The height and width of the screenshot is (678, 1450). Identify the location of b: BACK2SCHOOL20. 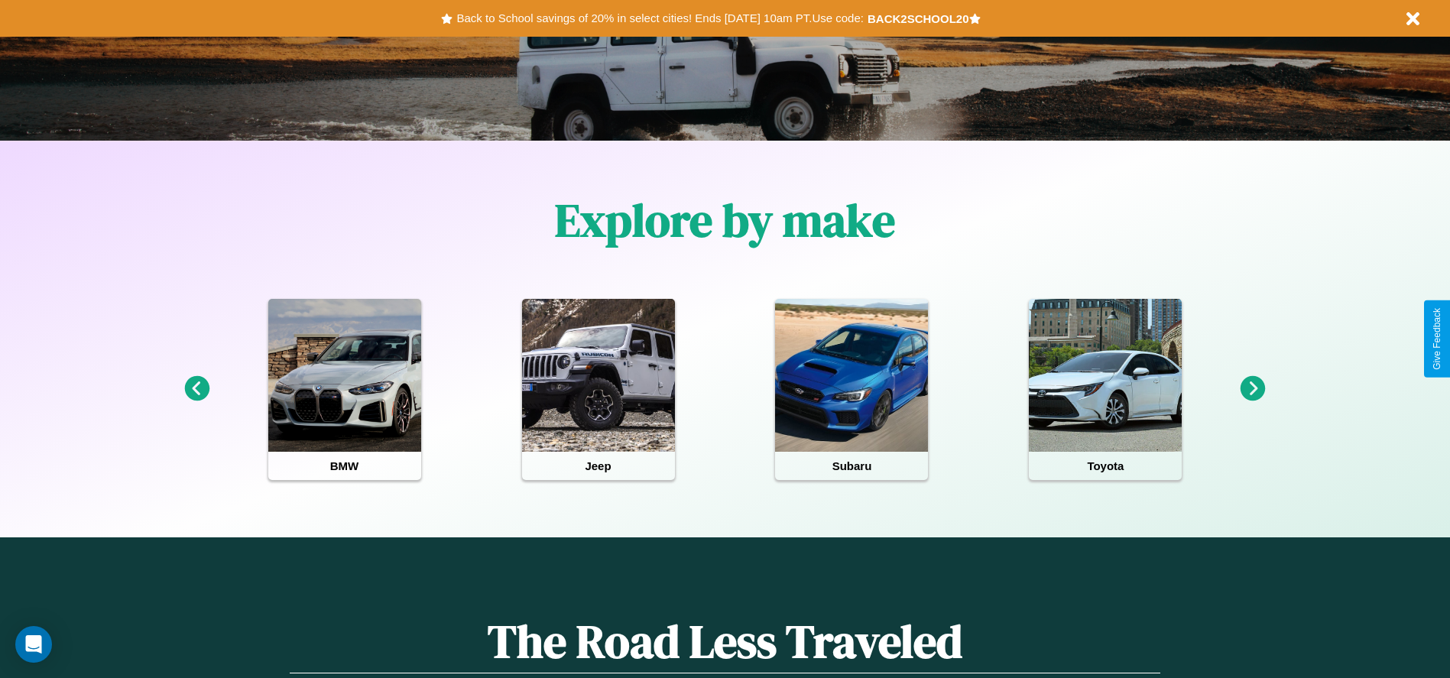
(918, 18).